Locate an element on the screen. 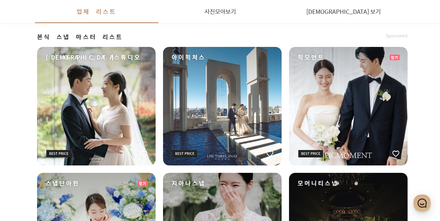 This screenshot has width=440, height=221. a: 홈 is located at coordinates (21, 176).